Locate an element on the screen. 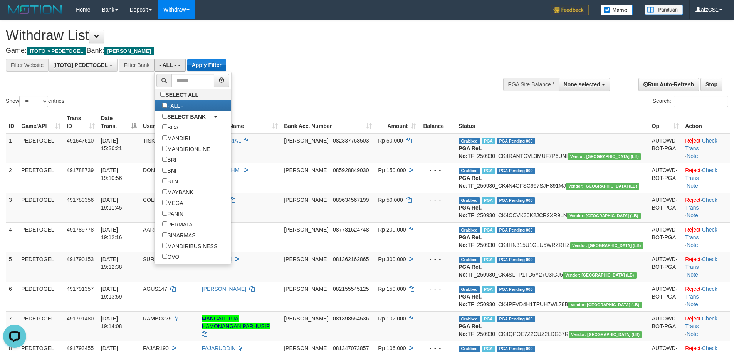  img: Feedback.jpg is located at coordinates (570, 10).